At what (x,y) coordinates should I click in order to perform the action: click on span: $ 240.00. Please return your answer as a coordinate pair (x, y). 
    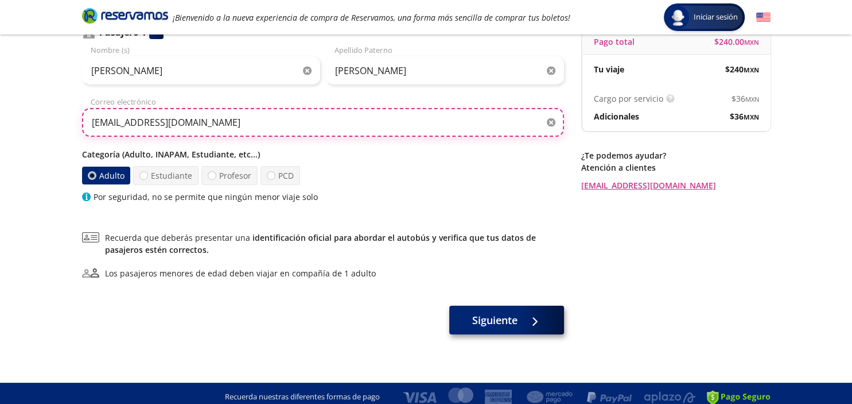
    Looking at the image, I should click on (737, 41).